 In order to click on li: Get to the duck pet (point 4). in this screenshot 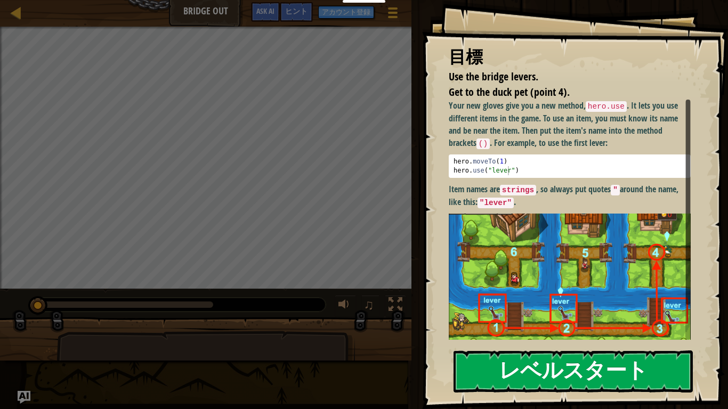, I will do `click(562, 92)`.